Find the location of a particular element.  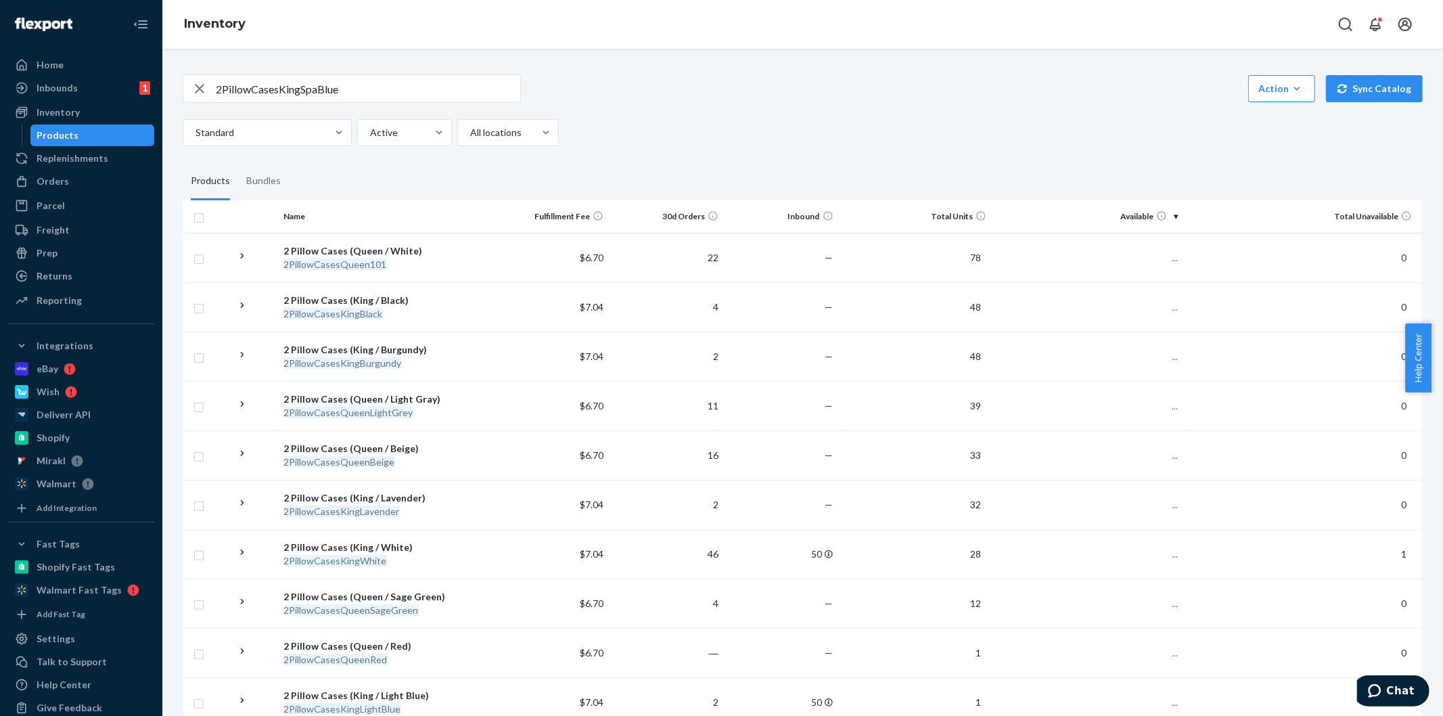

div: Prep is located at coordinates (47, 253).